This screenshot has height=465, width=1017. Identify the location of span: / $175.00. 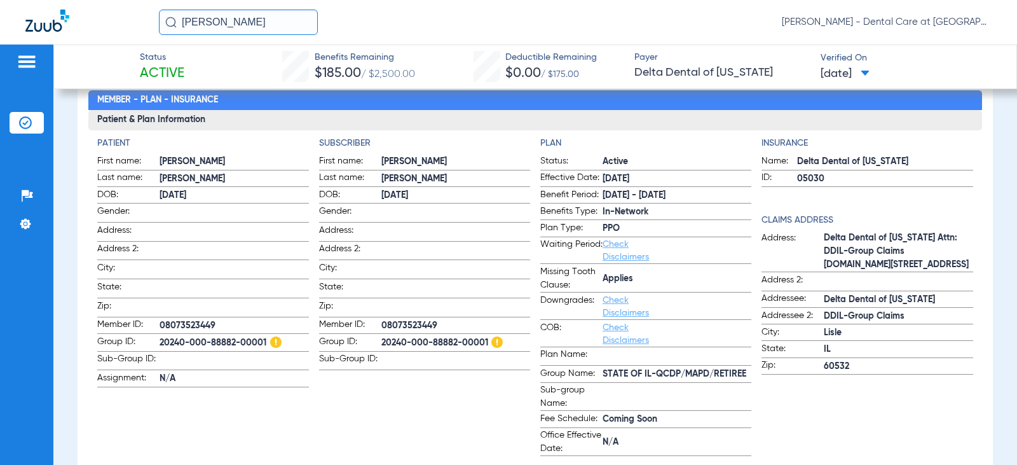
(560, 74).